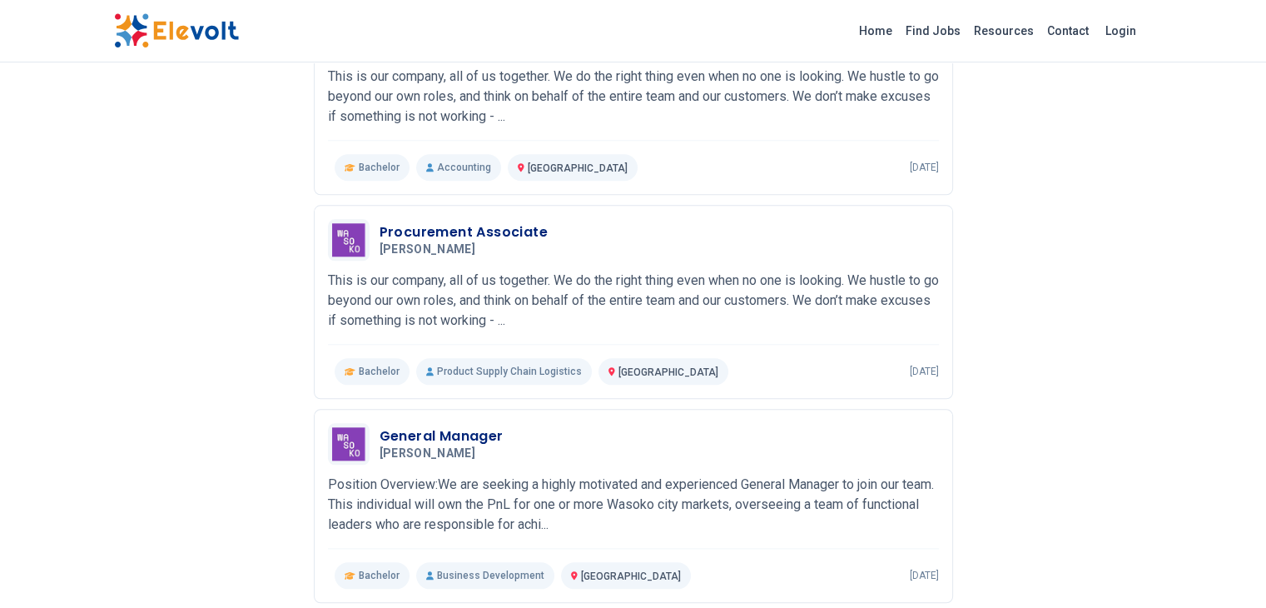  I want to click on h3: Procurement Associate, so click(464, 232).